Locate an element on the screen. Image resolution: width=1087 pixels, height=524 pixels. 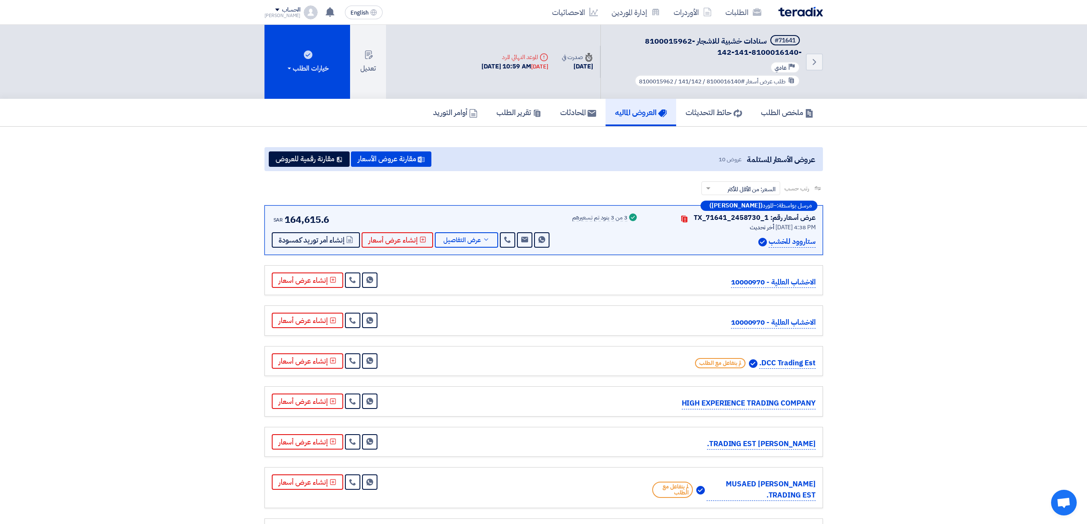
button: إنشاء أمر توريد كمسودة is located at coordinates (316, 240).